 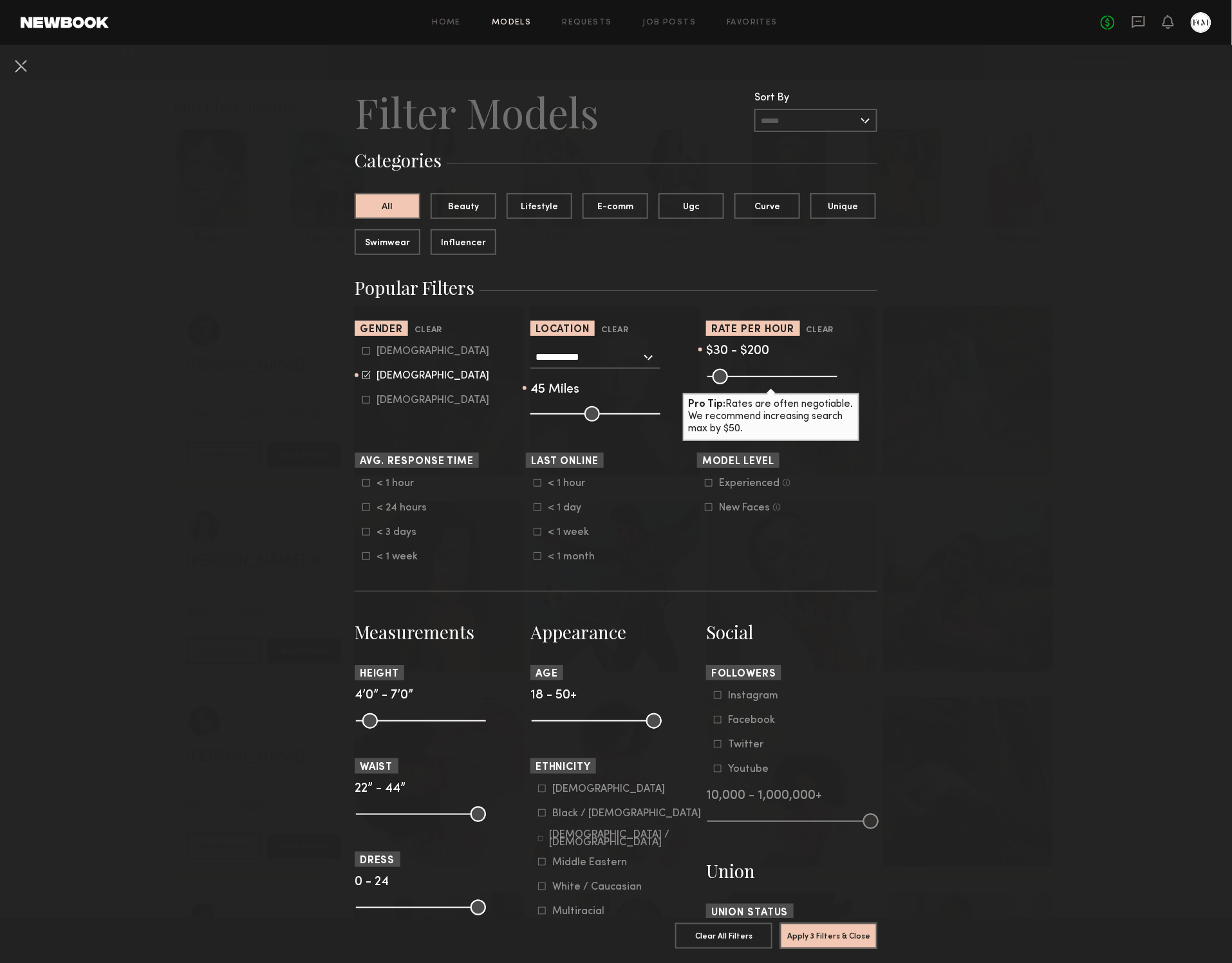 I want to click on div: Multiracial, so click(x=578, y=911).